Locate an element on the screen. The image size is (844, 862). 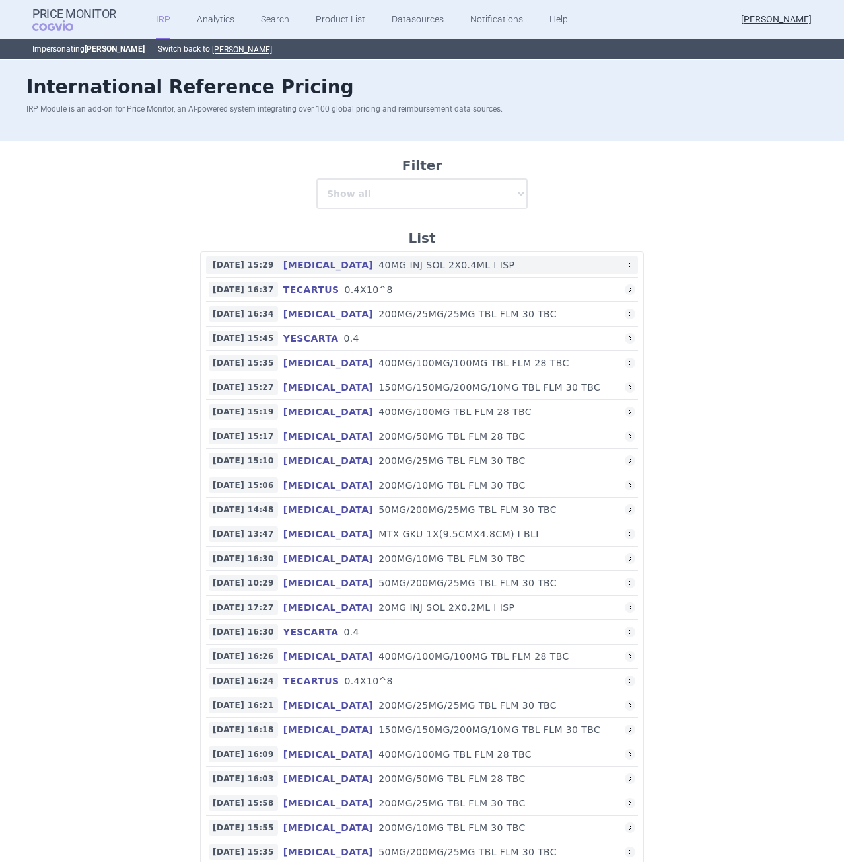
strong: Price Monitor is located at coordinates (74, 14).